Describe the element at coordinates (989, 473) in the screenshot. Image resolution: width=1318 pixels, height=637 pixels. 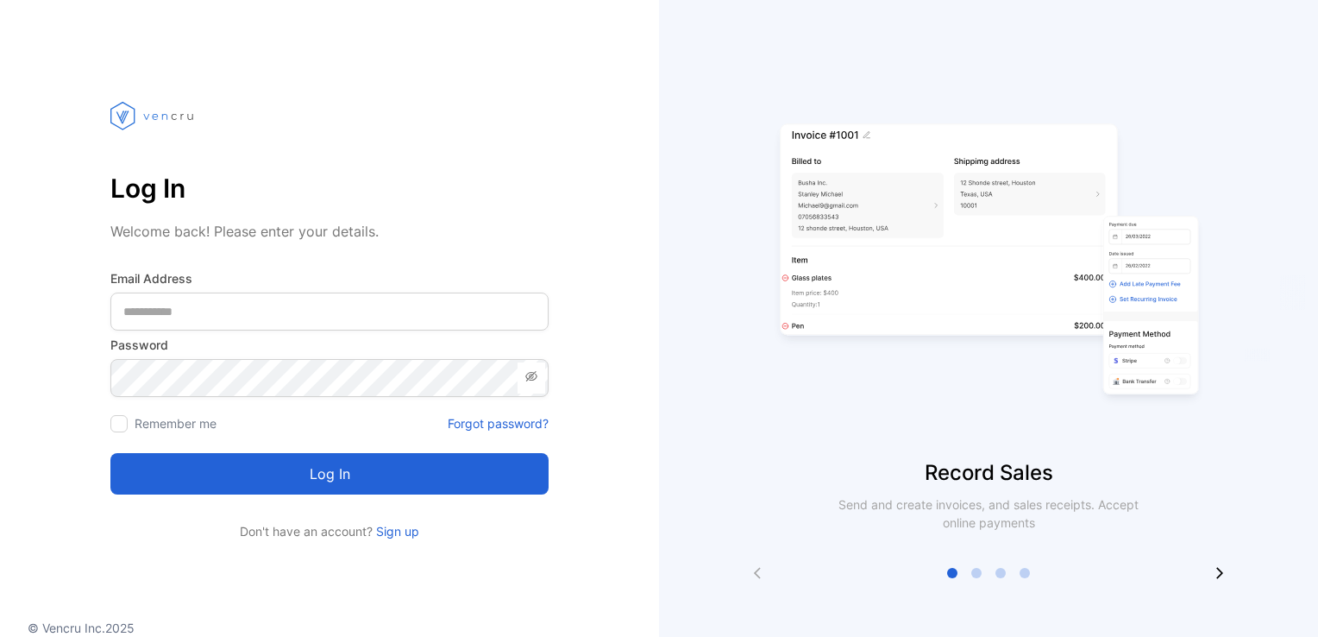
I see `p: Record Sales` at that location.